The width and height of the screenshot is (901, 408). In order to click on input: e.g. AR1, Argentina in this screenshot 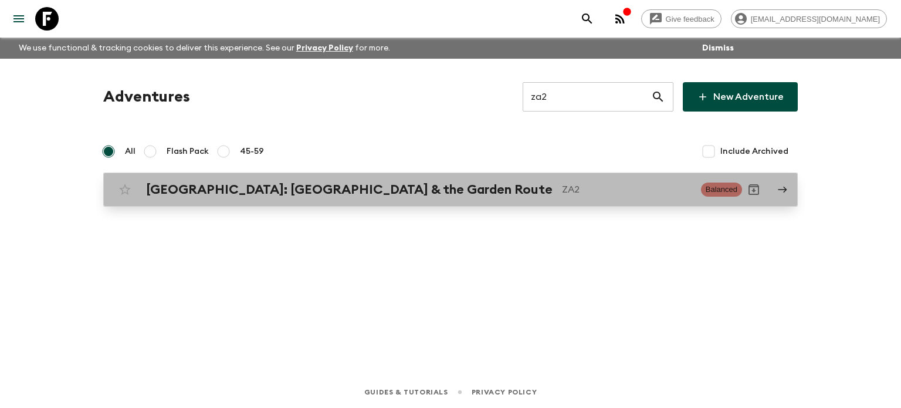, I will do `click(587, 97)`.